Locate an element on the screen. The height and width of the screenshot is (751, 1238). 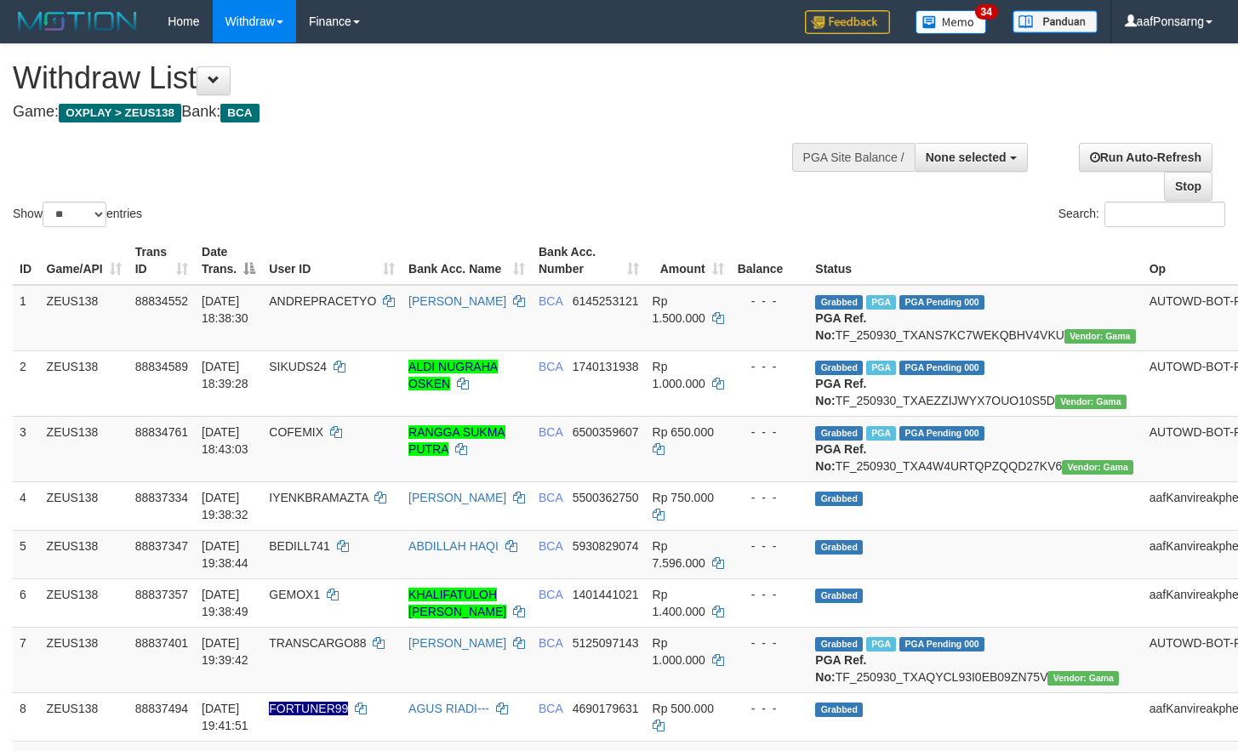
a: ALDI NUGRAHA OSKEN is located at coordinates (453, 375).